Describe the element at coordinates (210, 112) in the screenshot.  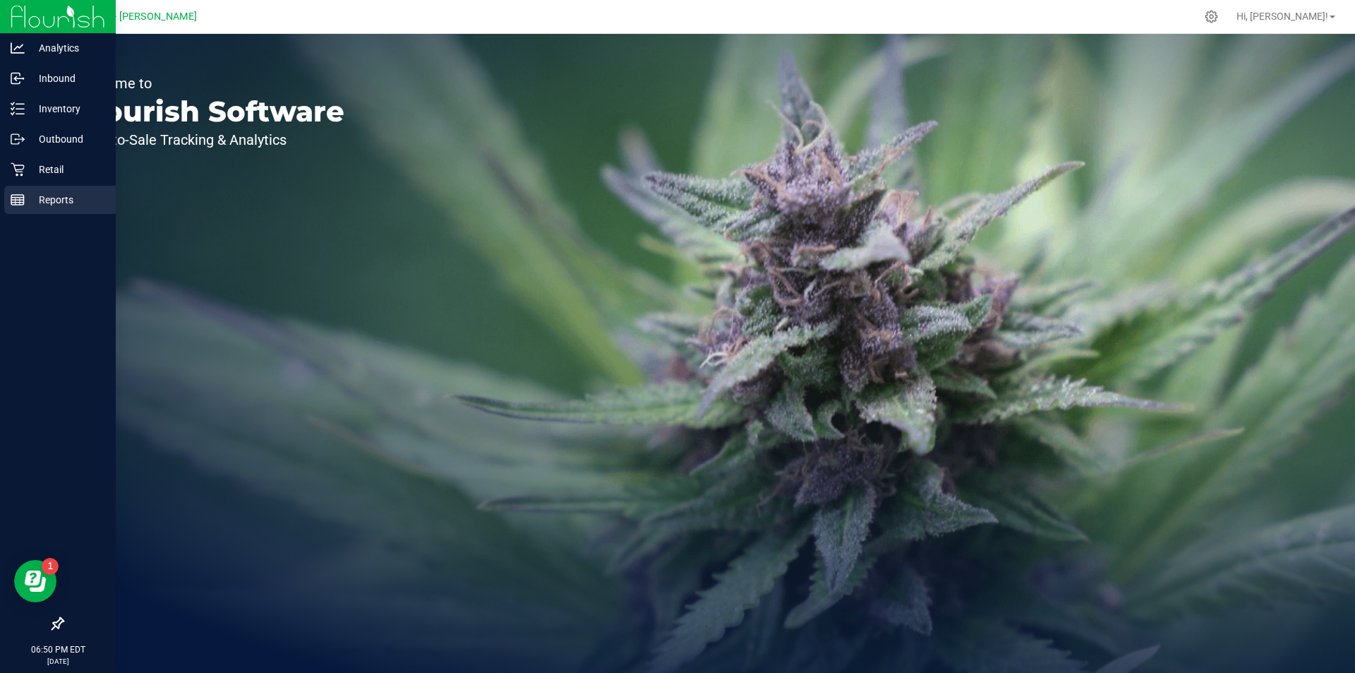
I see `p: Flourish Software` at that location.